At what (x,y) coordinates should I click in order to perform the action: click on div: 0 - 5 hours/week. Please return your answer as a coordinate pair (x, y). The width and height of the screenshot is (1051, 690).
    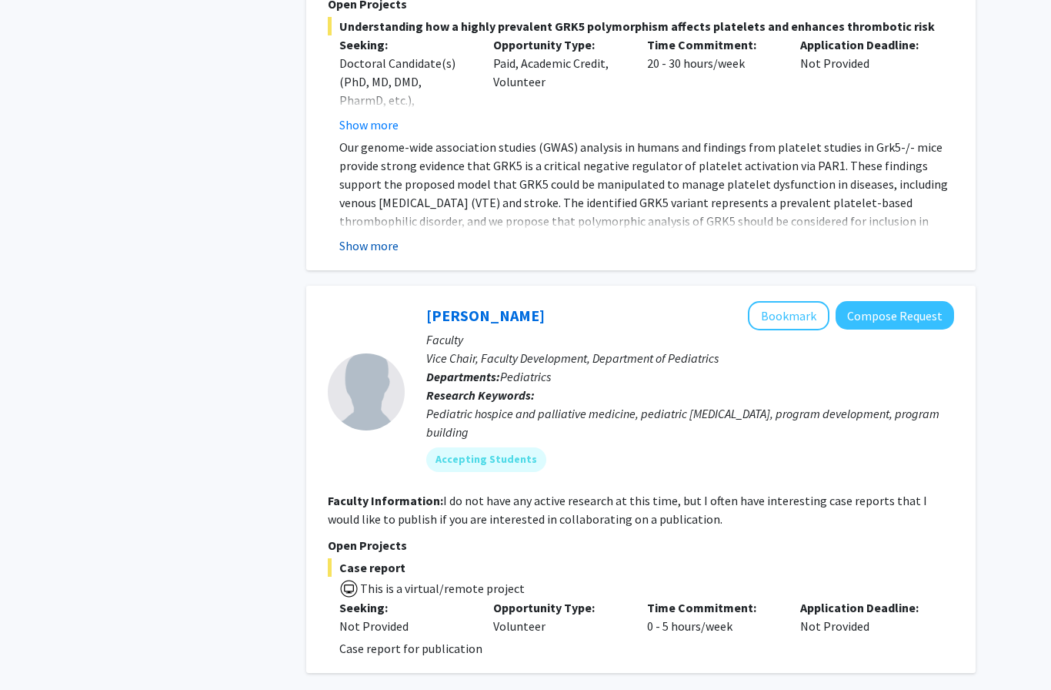
    Looking at the image, I should click on (713, 617).